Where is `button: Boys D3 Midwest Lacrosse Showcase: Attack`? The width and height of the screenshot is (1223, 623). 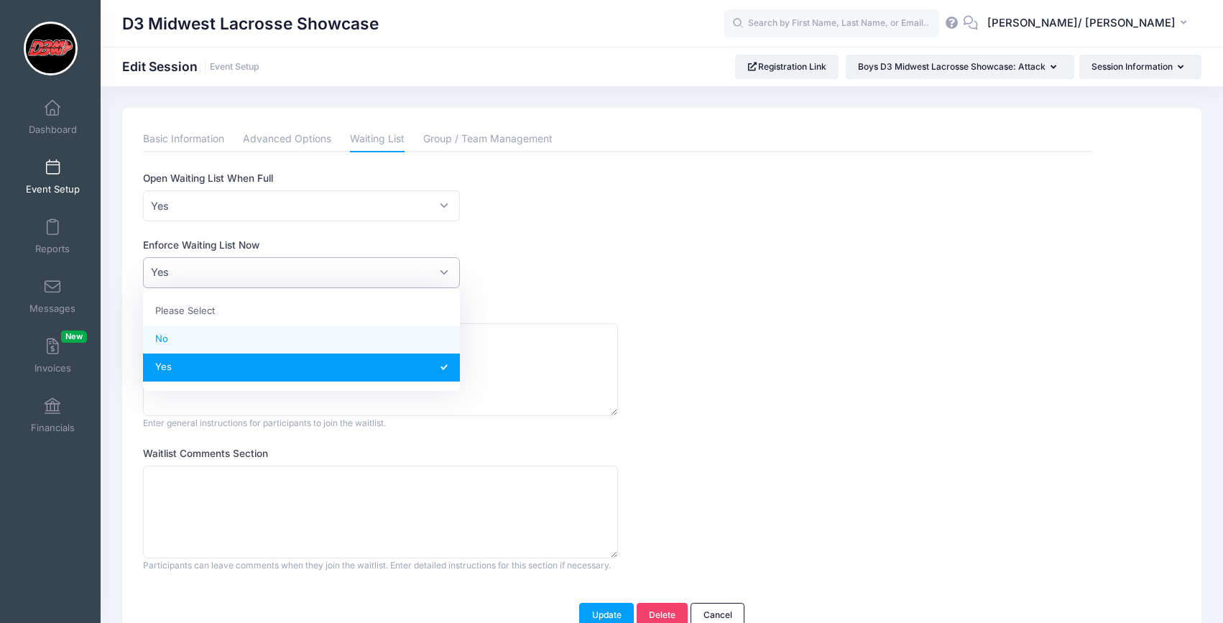 button: Boys D3 Midwest Lacrosse Showcase: Attack is located at coordinates (960, 67).